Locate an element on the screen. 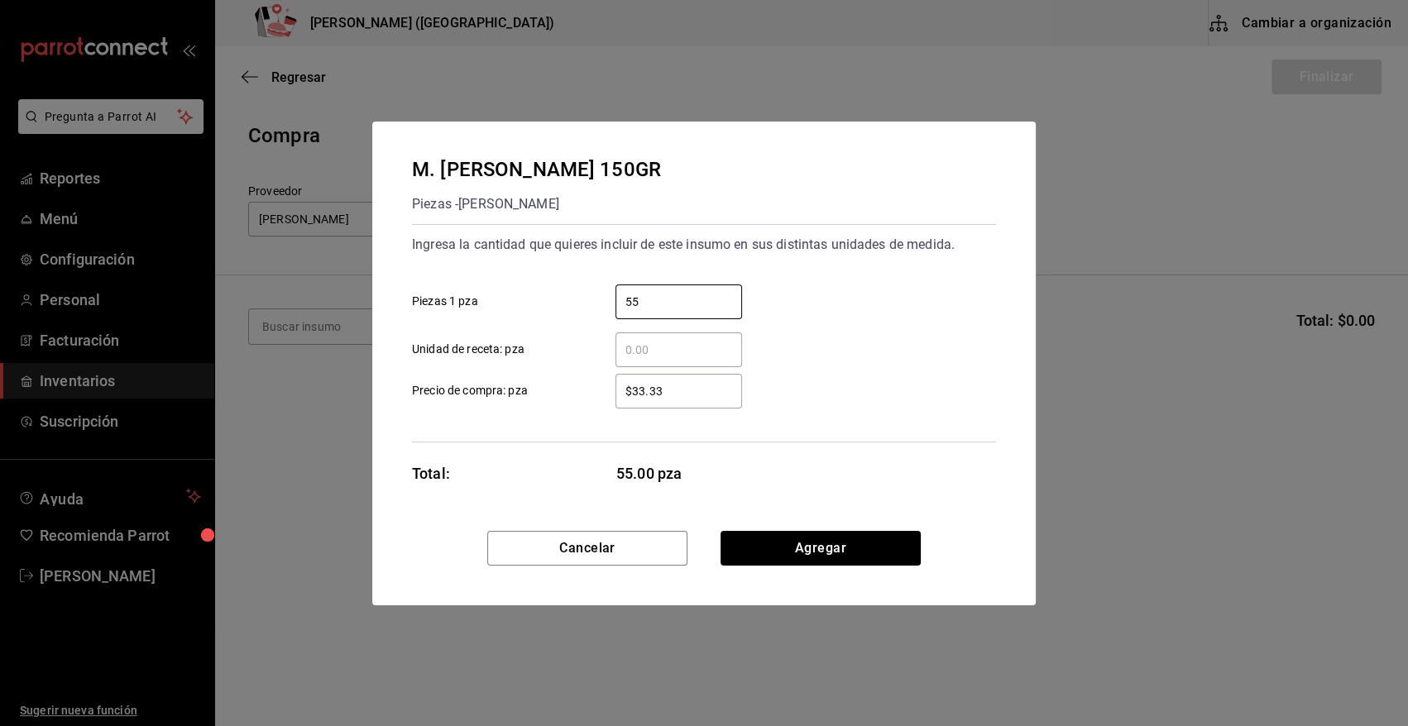 The height and width of the screenshot is (726, 1408). button: Agregar is located at coordinates (821, 549).